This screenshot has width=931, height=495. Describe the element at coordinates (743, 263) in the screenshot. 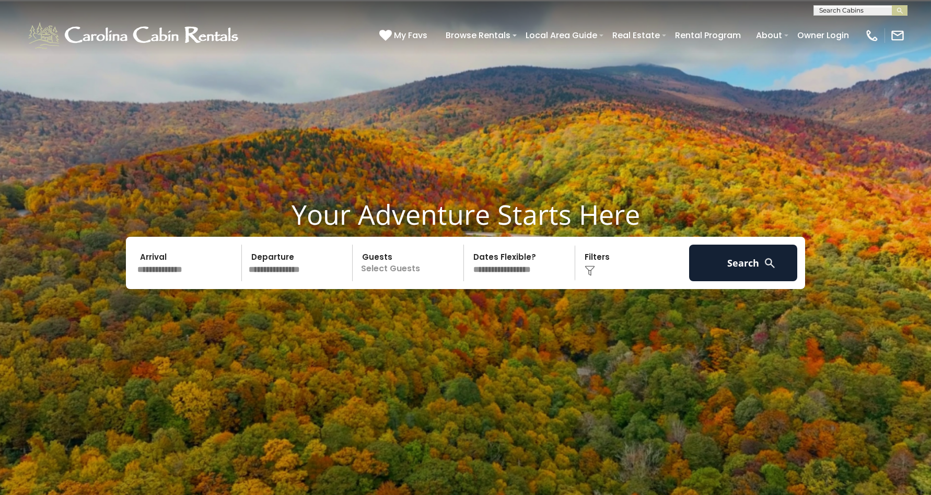

I see `button: Search` at that location.